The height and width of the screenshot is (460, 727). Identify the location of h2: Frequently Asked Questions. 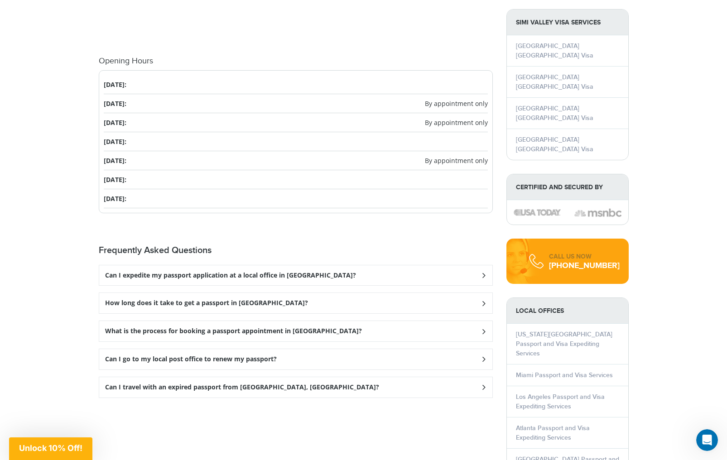
(296, 251).